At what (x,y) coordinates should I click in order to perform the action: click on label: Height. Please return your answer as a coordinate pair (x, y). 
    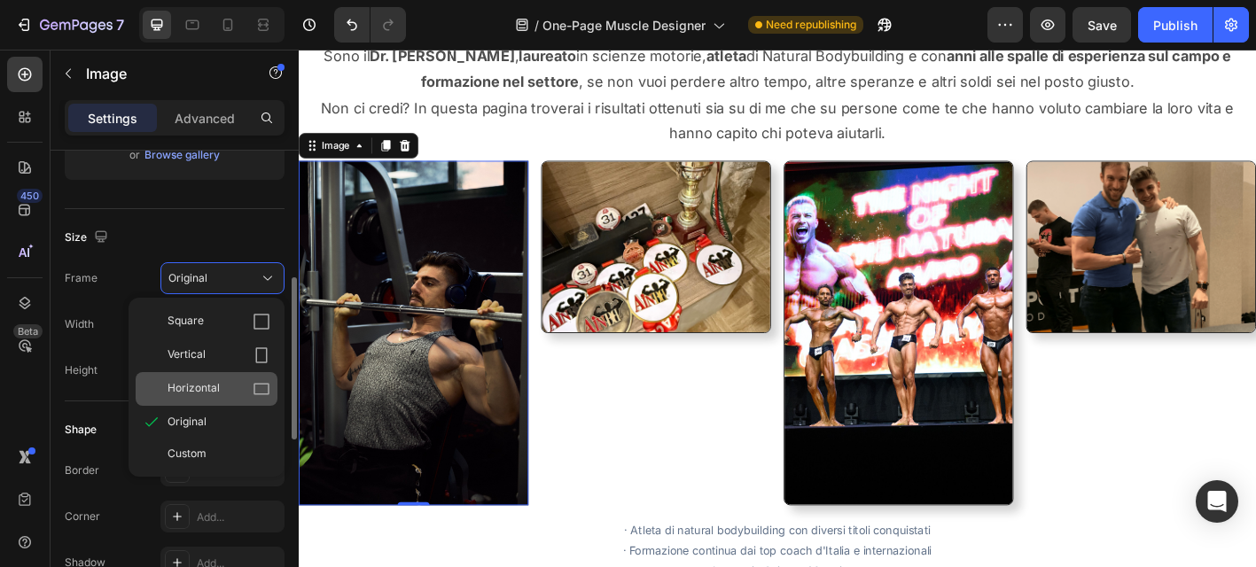
    Looking at the image, I should click on (81, 371).